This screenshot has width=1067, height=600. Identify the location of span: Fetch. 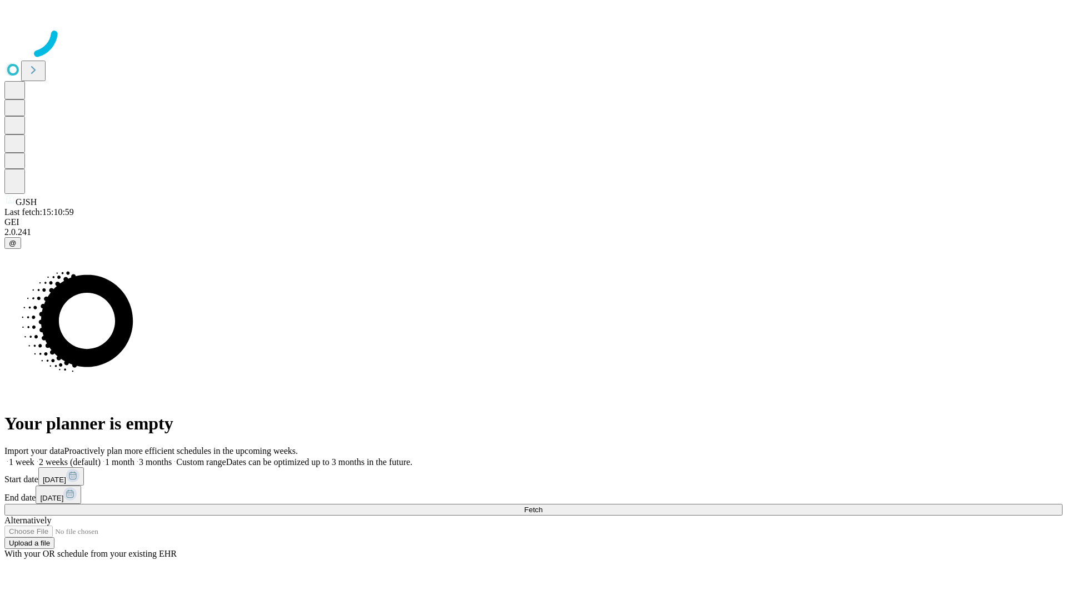
(533, 510).